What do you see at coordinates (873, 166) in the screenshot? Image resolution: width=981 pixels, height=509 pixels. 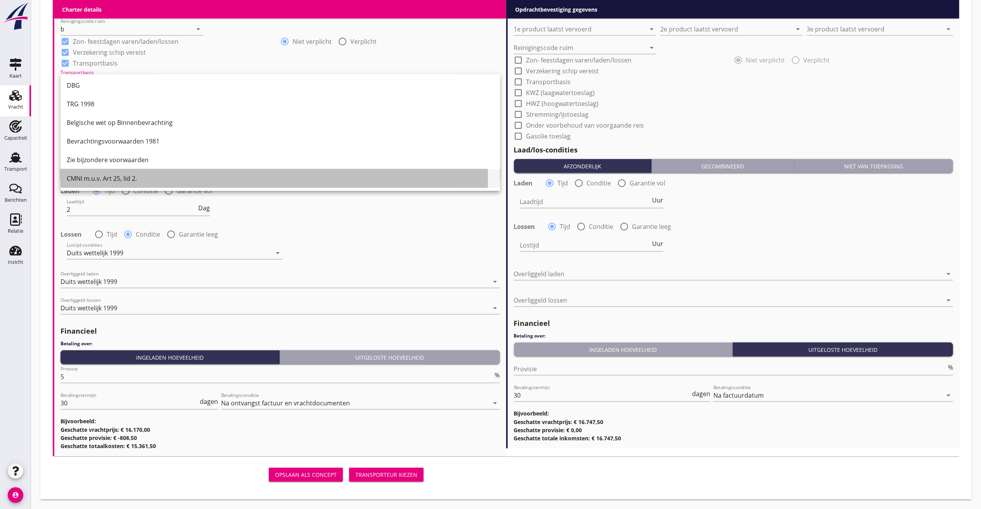 I see `button: Niet van toepassing` at bounding box center [873, 166].